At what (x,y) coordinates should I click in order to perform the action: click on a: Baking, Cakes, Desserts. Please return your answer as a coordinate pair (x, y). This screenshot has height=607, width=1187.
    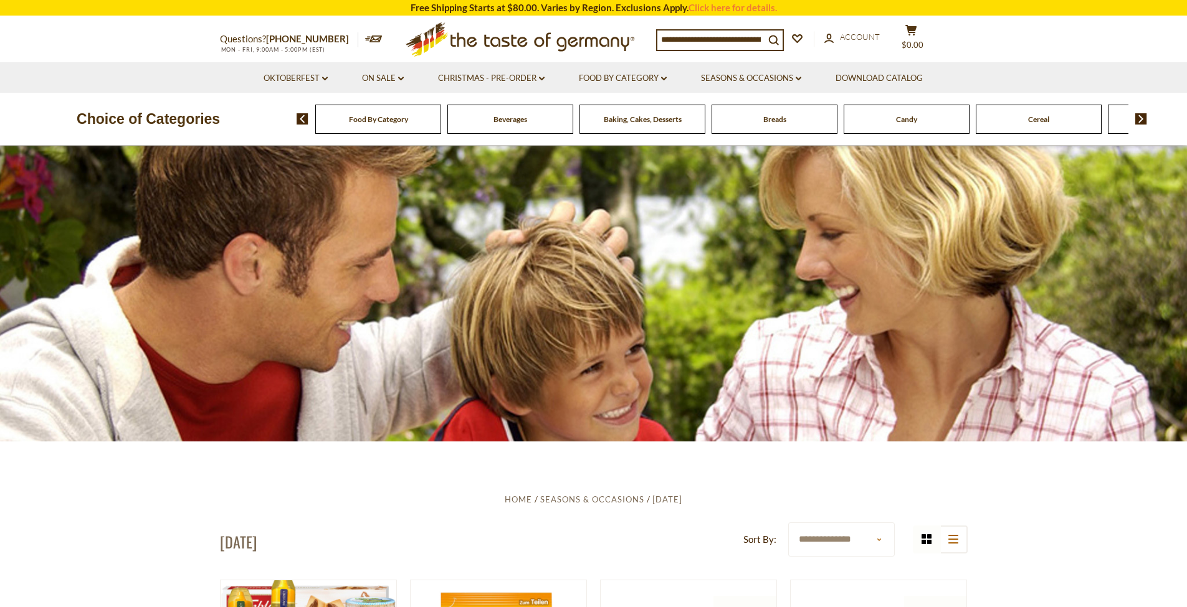
    Looking at the image, I should click on (642, 119).